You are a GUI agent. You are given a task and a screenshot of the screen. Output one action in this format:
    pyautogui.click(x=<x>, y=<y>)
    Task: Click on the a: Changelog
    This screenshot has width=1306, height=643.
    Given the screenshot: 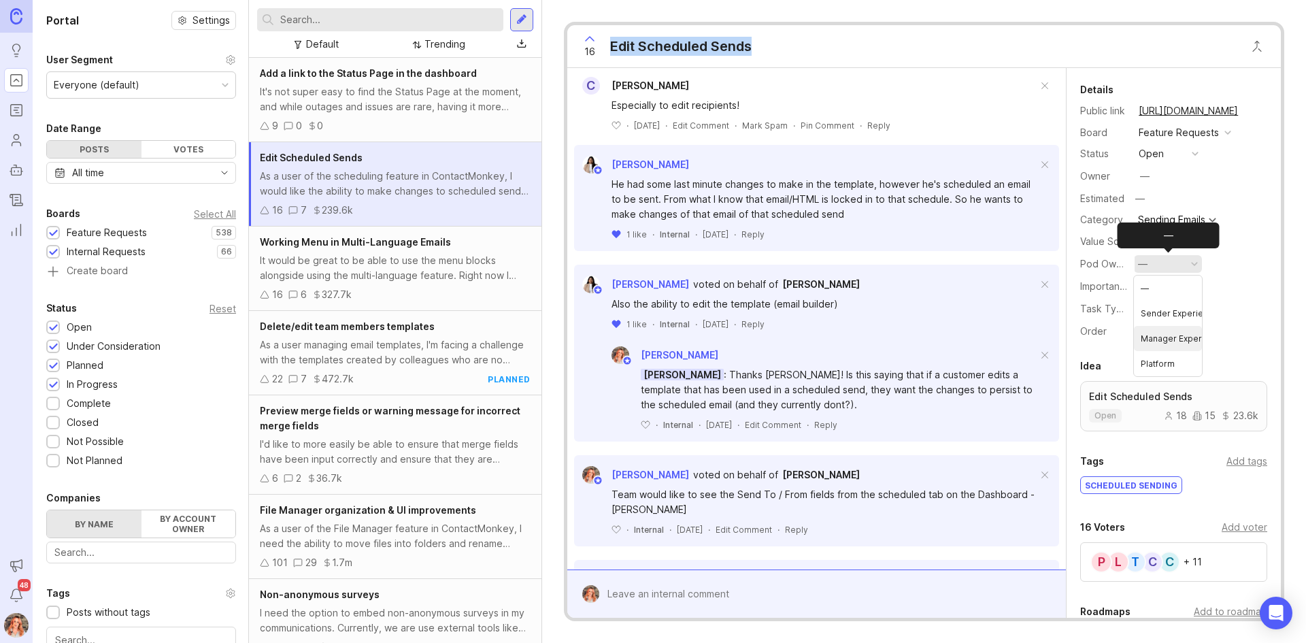 What is the action you would take?
    pyautogui.click(x=16, y=200)
    